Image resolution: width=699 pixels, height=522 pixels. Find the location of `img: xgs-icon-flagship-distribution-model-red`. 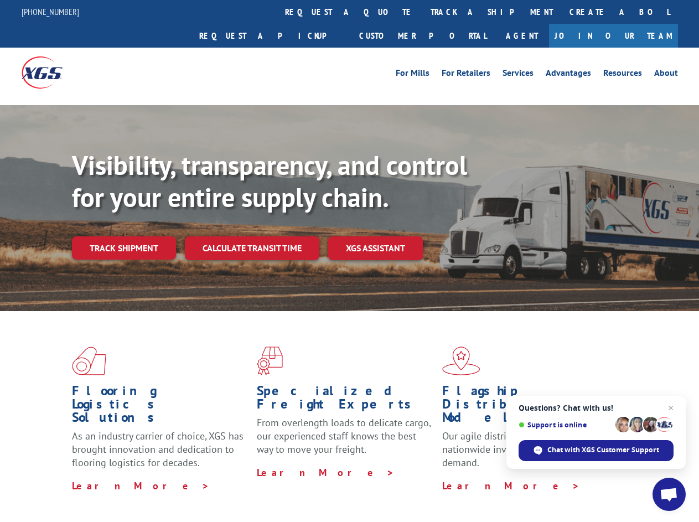

img: xgs-icon-flagship-distribution-model-red is located at coordinates (461, 361).